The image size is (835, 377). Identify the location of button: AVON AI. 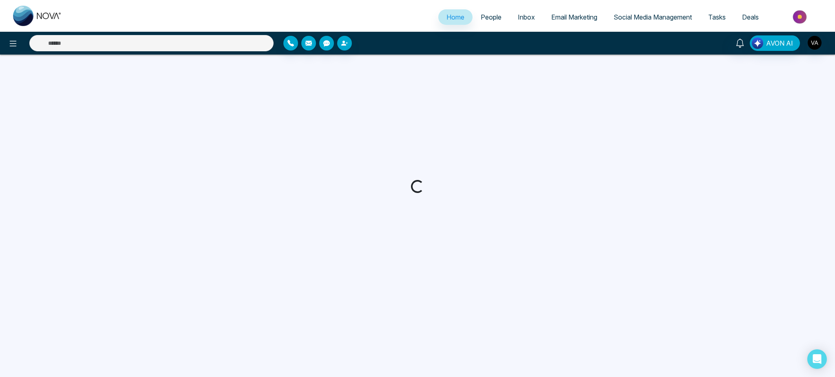
(774, 43).